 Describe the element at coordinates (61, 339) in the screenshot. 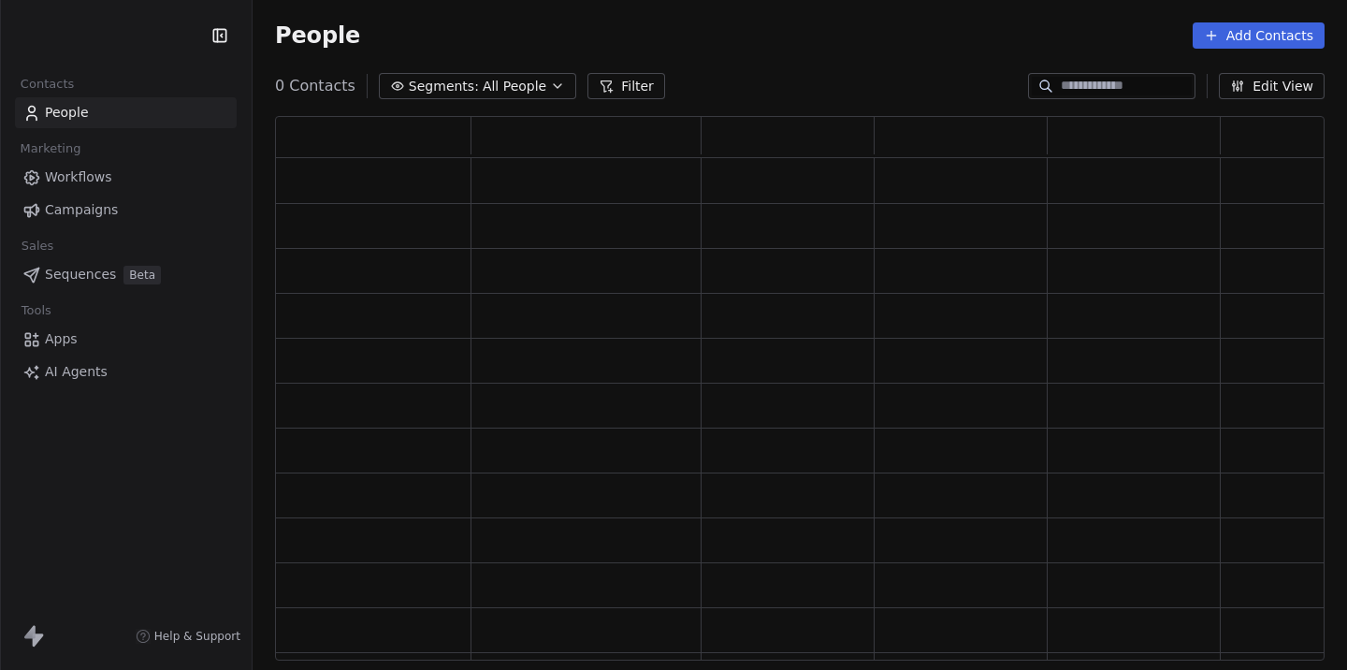

I see `span: Apps` at that location.